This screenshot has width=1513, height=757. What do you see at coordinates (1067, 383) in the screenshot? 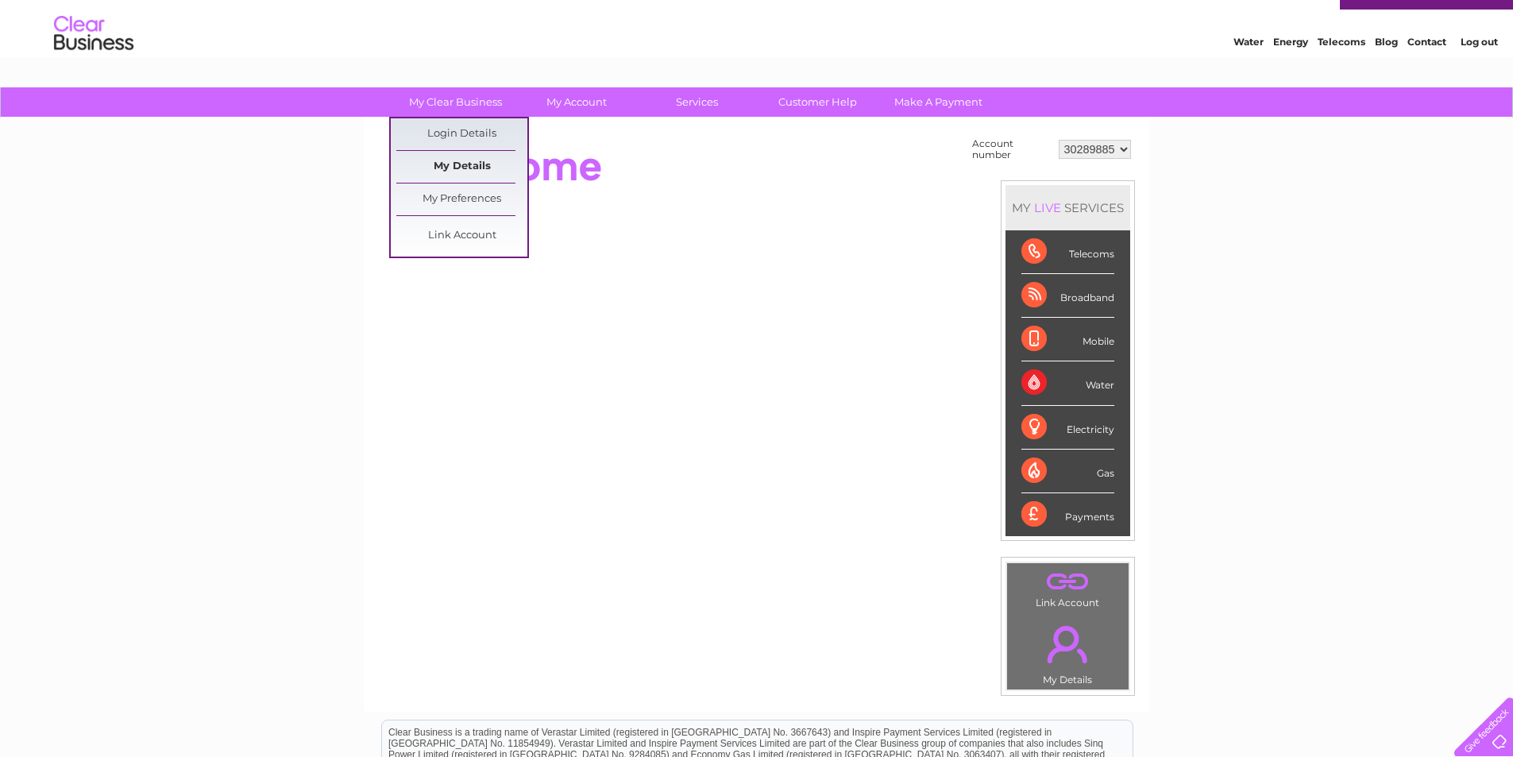
I see `div: Water` at bounding box center [1067, 383].